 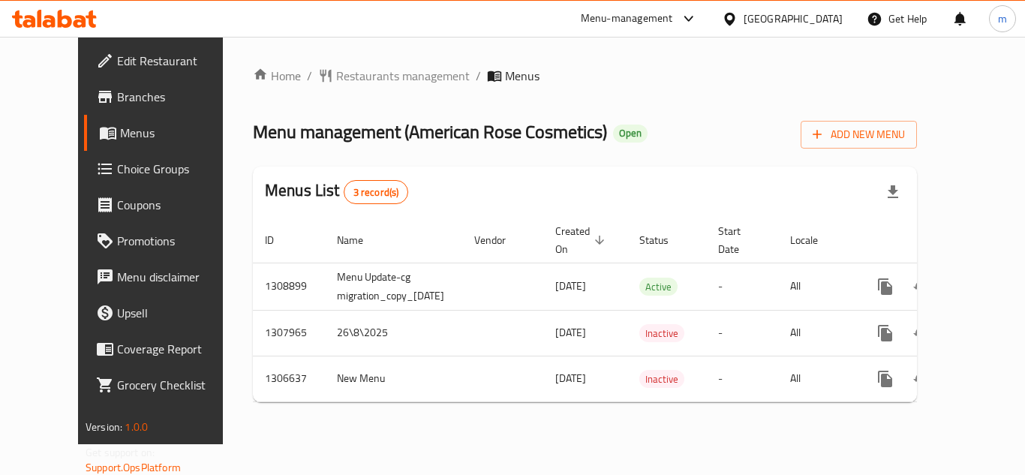 What do you see at coordinates (336, 191) in the screenshot?
I see `h2: Menus List` at bounding box center [336, 191].